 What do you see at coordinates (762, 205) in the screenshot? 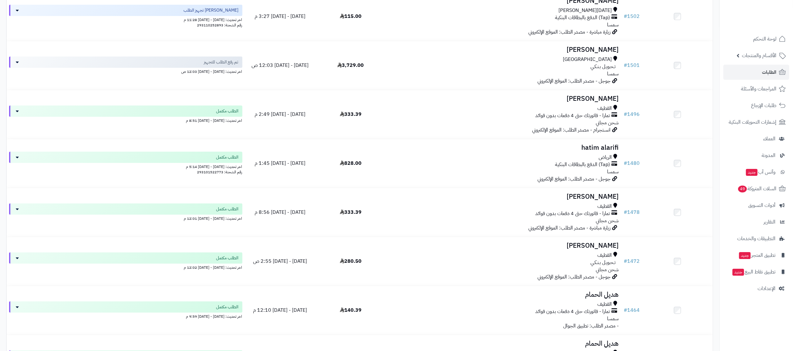
I see `span: أدوات التسويق` at bounding box center [762, 205].